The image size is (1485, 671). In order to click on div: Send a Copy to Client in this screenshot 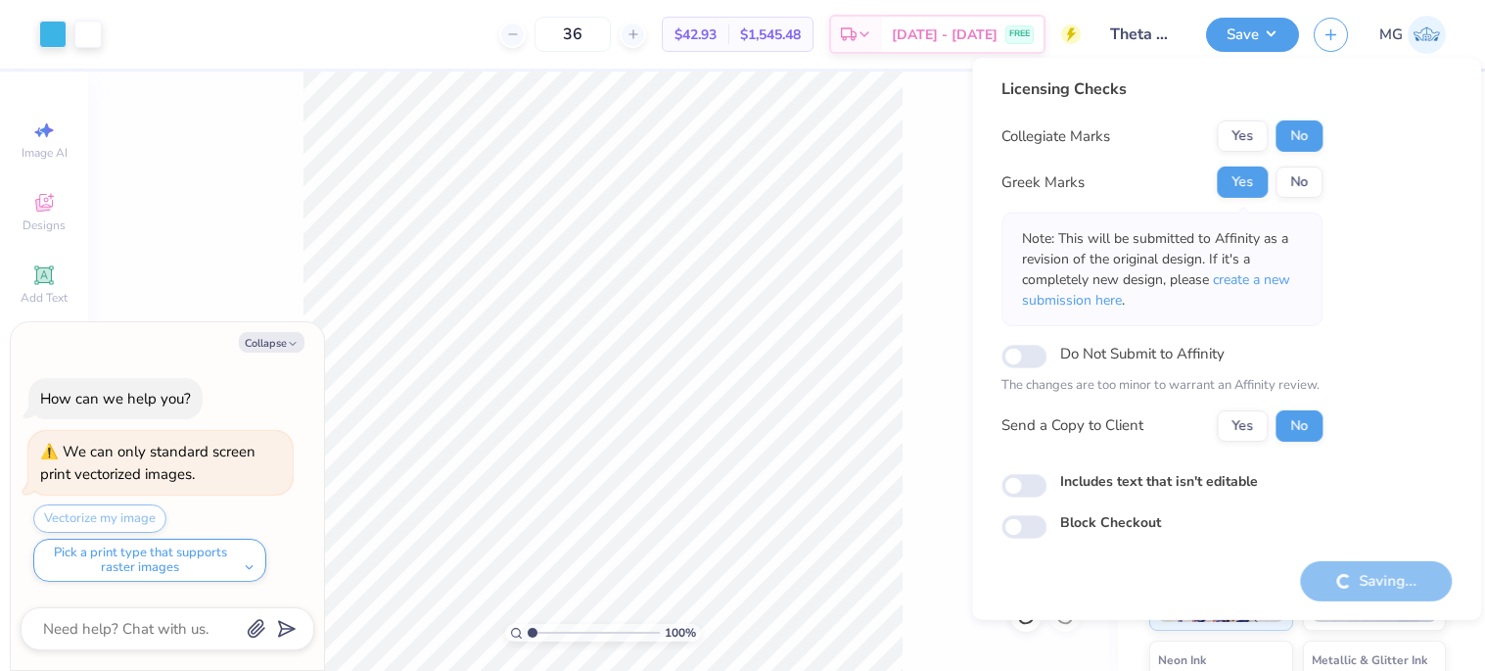, I will do `click(1072, 425)`.